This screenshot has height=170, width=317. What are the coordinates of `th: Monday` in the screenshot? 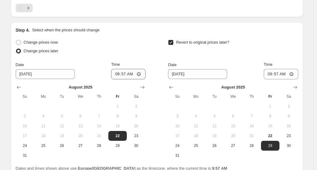 It's located at (43, 97).